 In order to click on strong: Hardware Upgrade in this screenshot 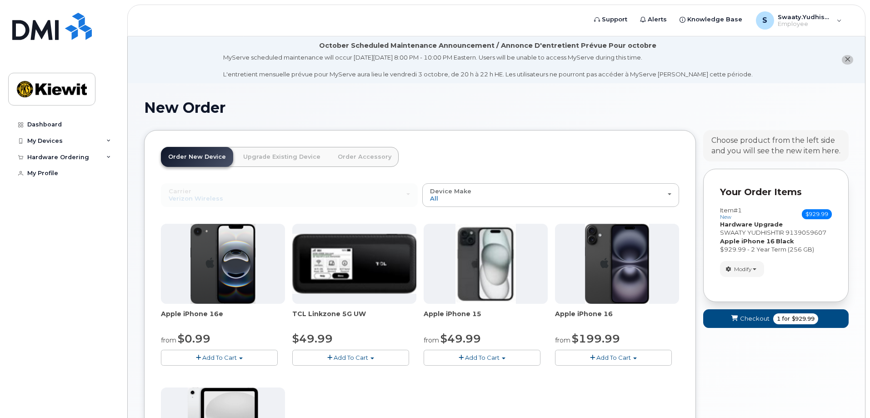, I will do `click(751, 224)`.